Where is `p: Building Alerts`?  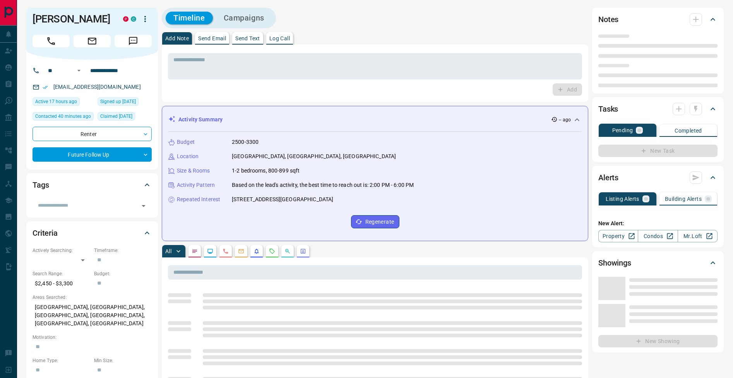 p: Building Alerts is located at coordinates (683, 199).